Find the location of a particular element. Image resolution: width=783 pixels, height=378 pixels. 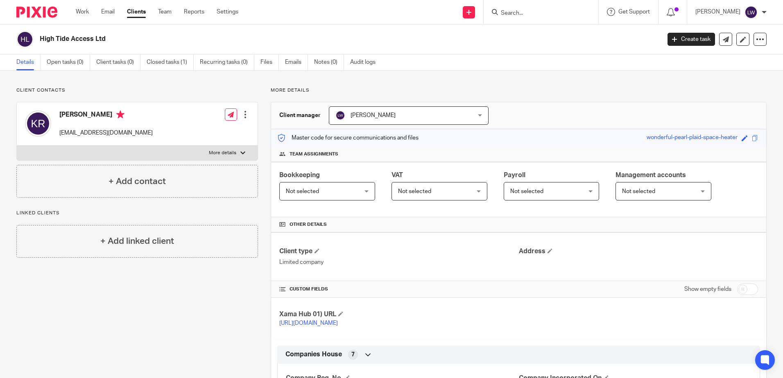

h2: High Tide Access Ltd is located at coordinates (286, 39).